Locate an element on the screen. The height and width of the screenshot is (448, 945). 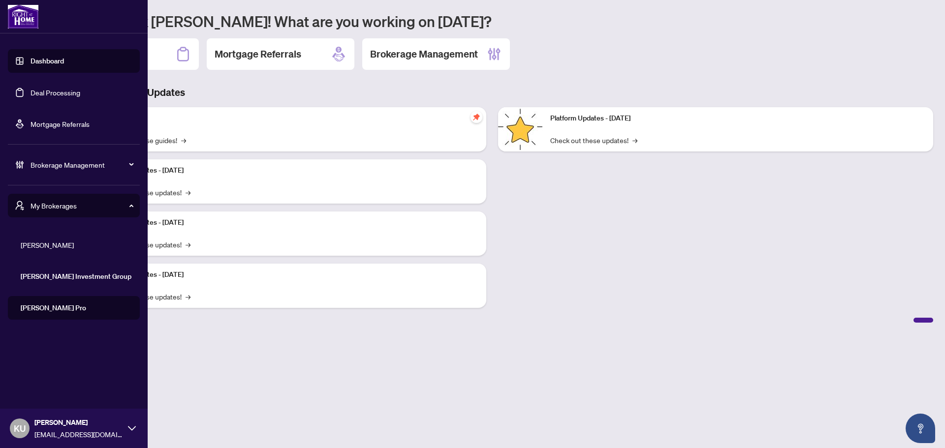
span: KU is located at coordinates (20, 429).